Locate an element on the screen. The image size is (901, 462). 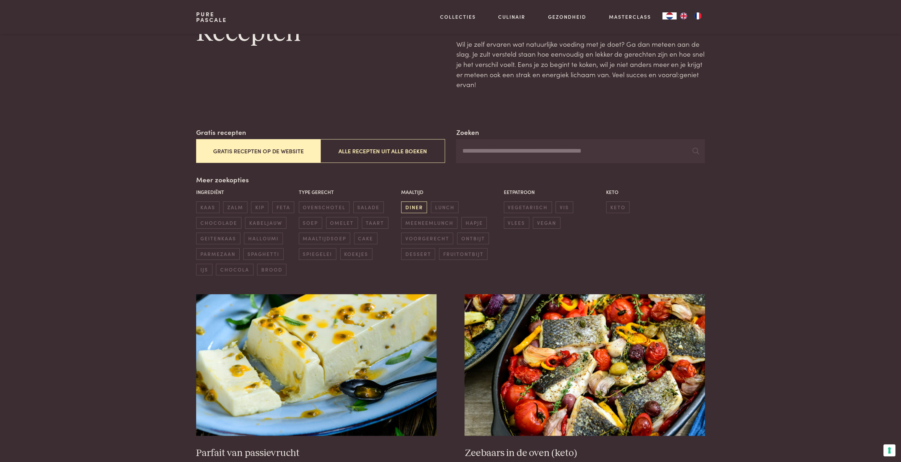
p: Keto is located at coordinates (655, 192).